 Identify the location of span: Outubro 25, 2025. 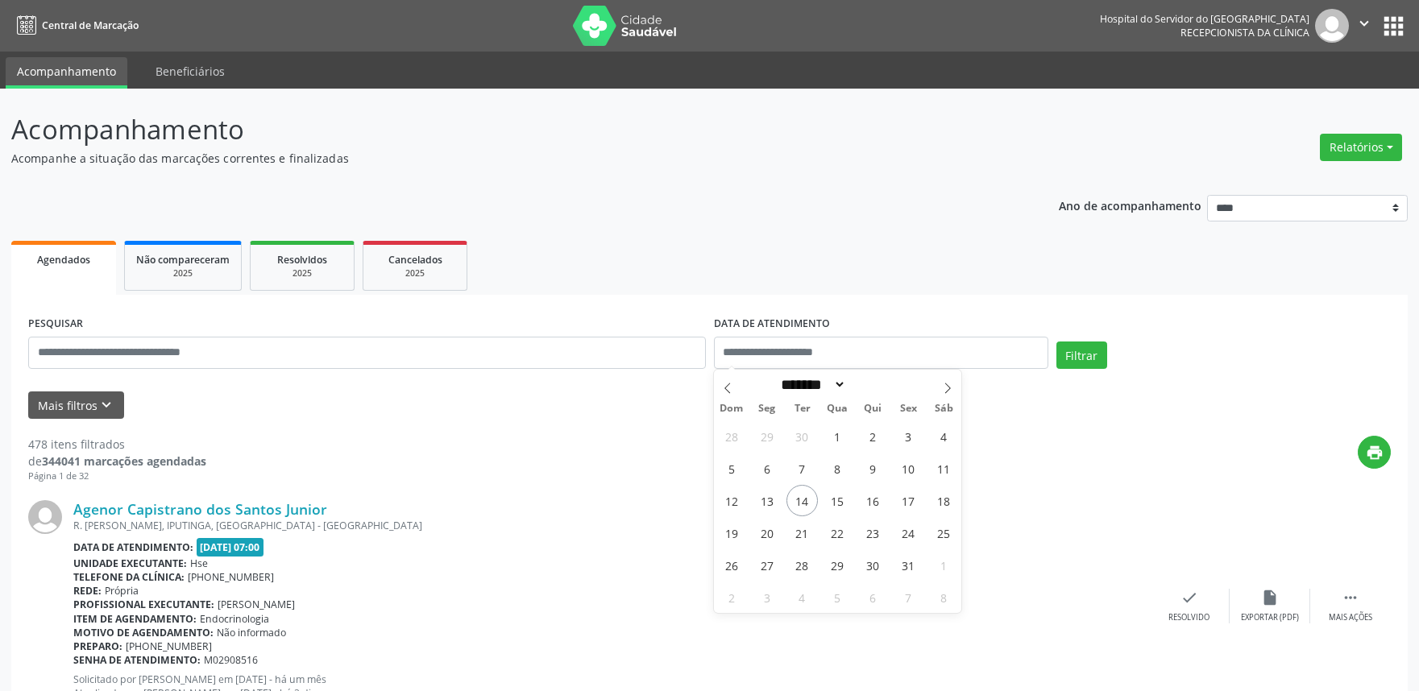
(944, 533).